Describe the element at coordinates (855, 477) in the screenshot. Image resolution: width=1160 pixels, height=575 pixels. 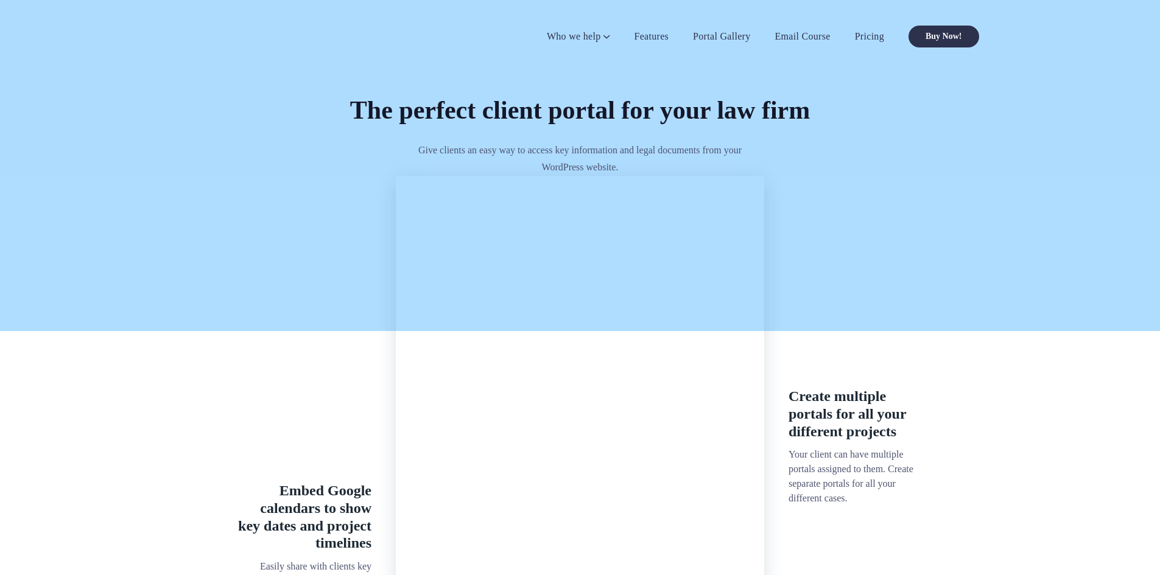
I see `p: Your client can have multiple portals assigned to them. Create separate portals for all your diff...` at that location.